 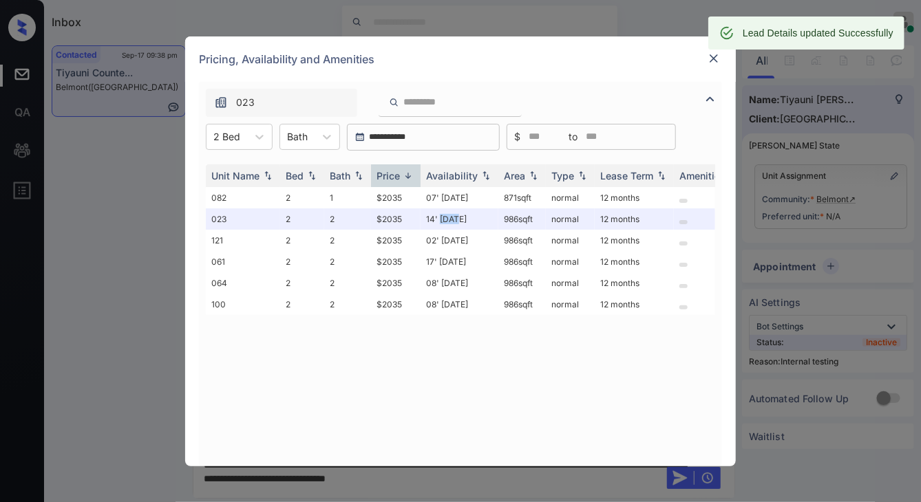 What do you see at coordinates (514, 175) in the screenshot?
I see `div: Area` at bounding box center [514, 175].